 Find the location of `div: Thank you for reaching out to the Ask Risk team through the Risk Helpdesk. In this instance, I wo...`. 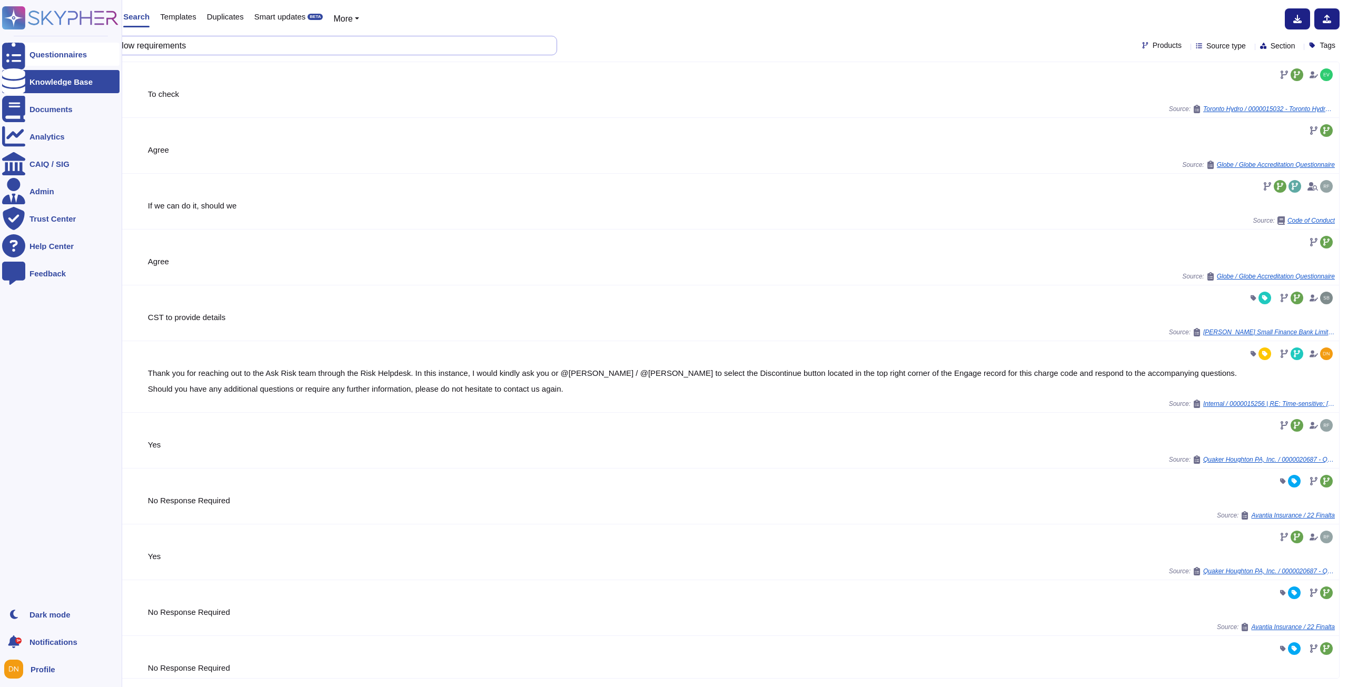

div: Thank you for reaching out to the Ask Risk team through the Risk Helpdesk. In this instance, I wo... is located at coordinates (741, 381).